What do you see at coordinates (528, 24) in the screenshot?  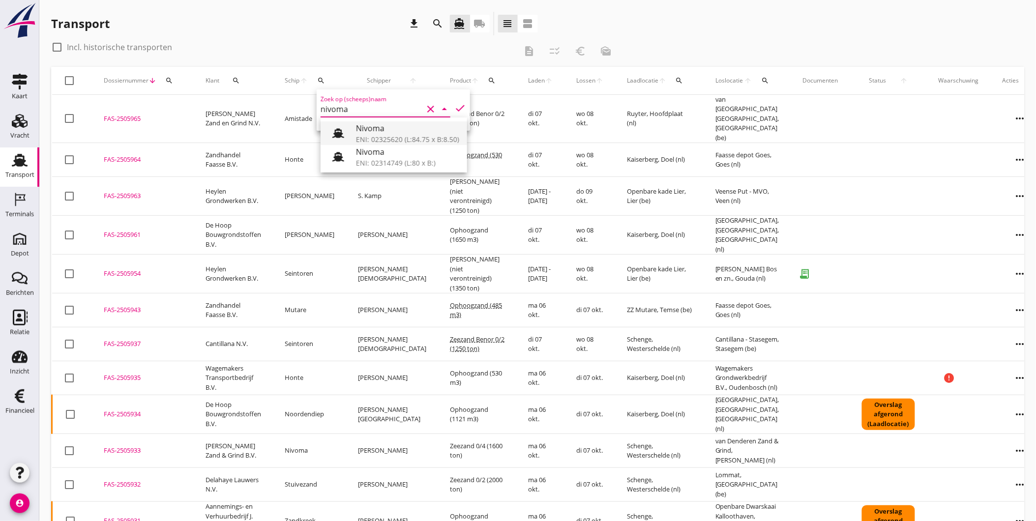 I see `i: view_agenda` at bounding box center [528, 24].